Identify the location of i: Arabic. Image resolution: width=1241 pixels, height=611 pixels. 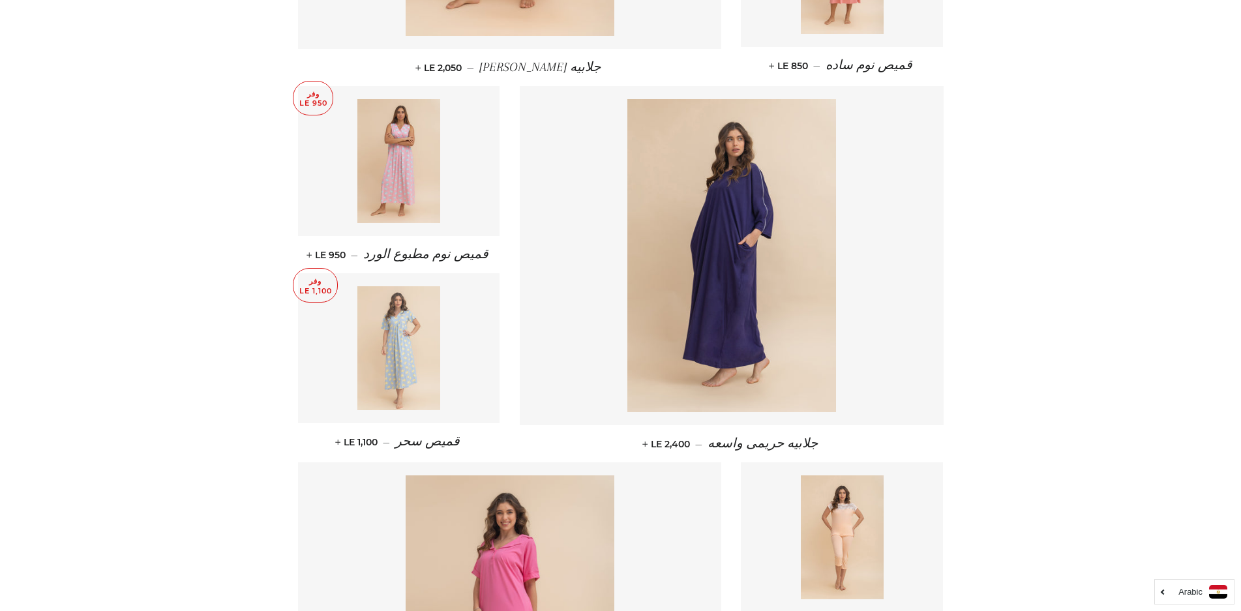
(1190, 591).